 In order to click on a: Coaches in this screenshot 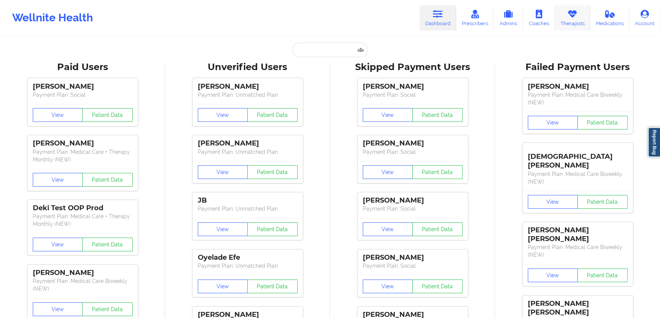, I will do `click(539, 18)`.